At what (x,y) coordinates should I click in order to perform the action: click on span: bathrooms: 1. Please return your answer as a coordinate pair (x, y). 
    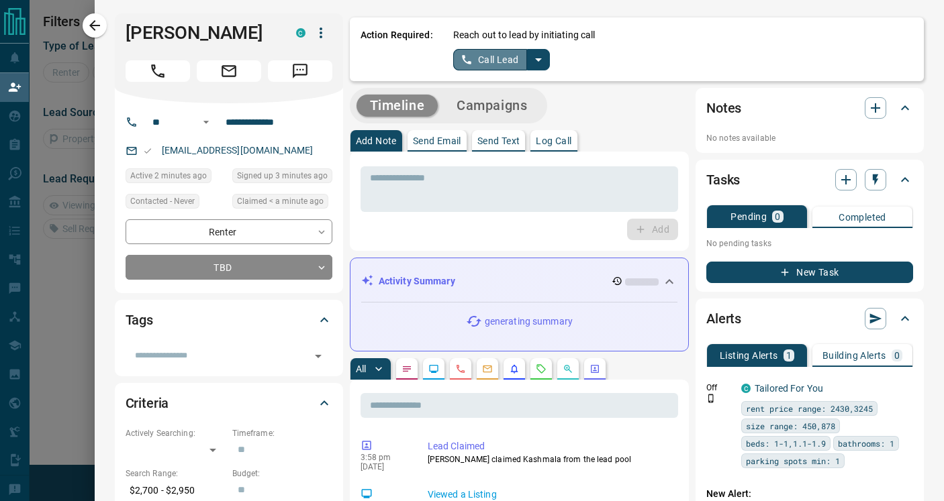
    Looking at the image, I should click on (866, 444).